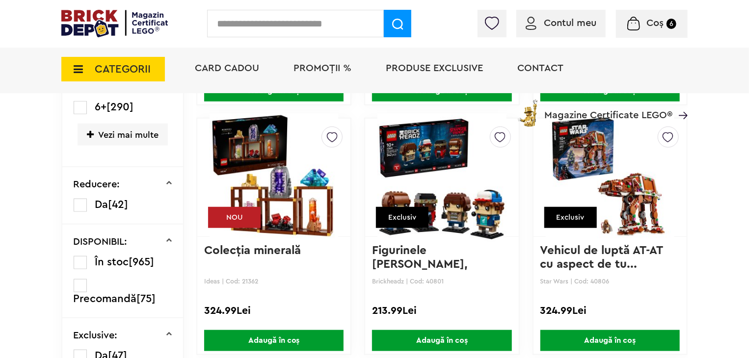 The width and height of the screenshot is (749, 358). I want to click on p: Reducere:, so click(97, 185).